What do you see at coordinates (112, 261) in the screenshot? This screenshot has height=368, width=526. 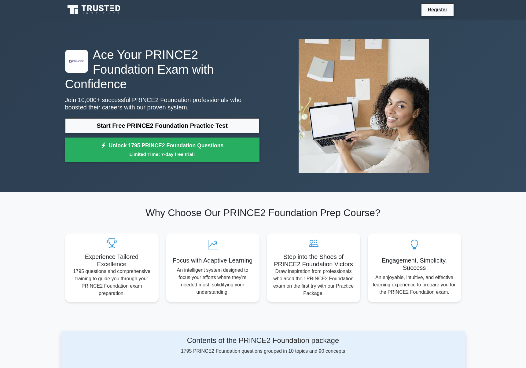 I see `h5: Experience Tailored Excellence` at bounding box center [112, 261].